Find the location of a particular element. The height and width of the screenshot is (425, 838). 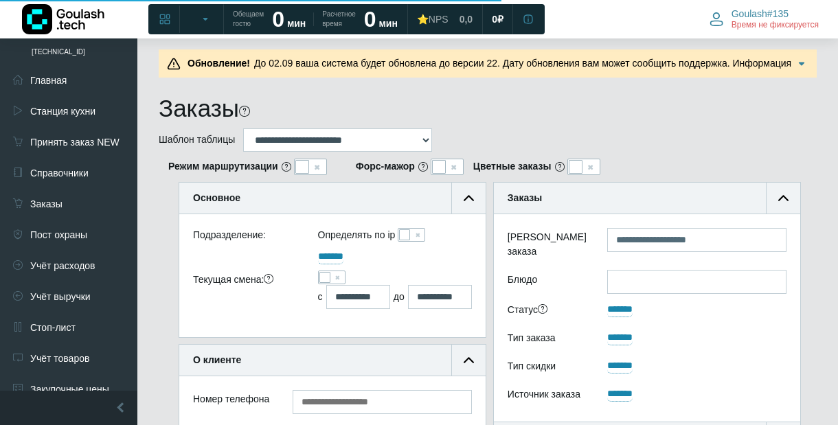

img: Логотип компании Goulash.tech is located at coordinates (63, 19).